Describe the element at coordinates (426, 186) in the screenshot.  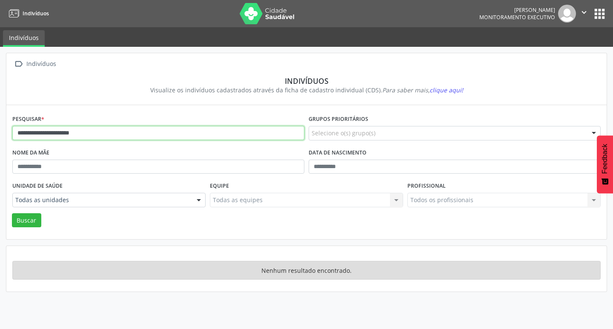
I see `label: Profissional` at that location.